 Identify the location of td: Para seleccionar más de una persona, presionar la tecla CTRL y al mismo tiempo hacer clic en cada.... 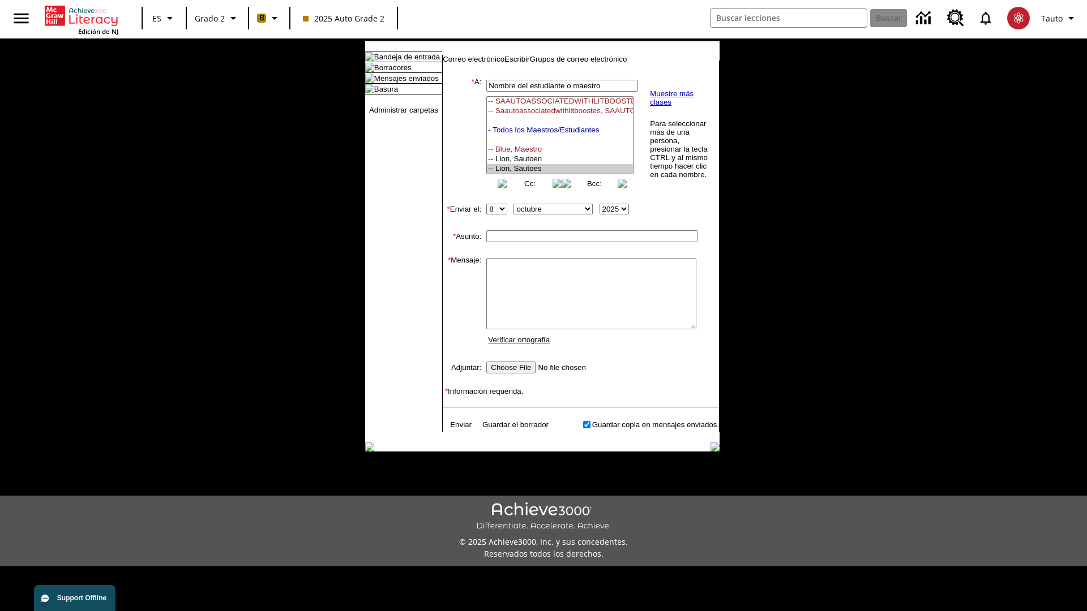
(679, 149).